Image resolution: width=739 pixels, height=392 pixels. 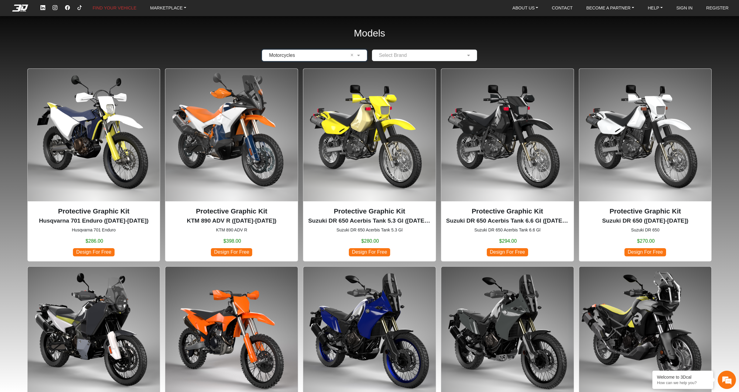 I want to click on p: How can we help you?, so click(x=683, y=382).